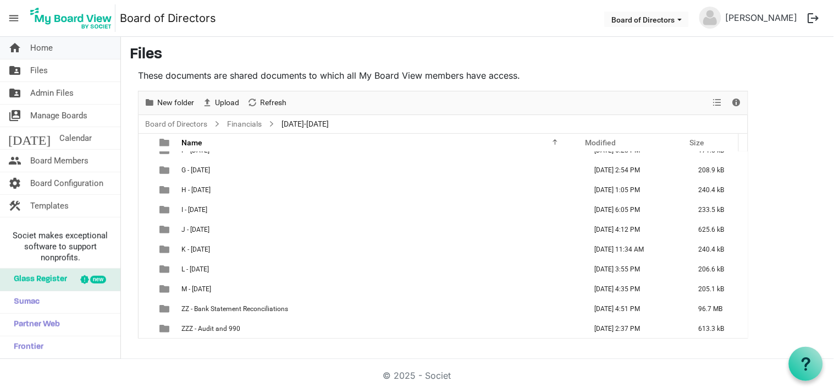 The image size is (834, 392). Describe the element at coordinates (39, 70) in the screenshot. I see `span: Files` at that location.